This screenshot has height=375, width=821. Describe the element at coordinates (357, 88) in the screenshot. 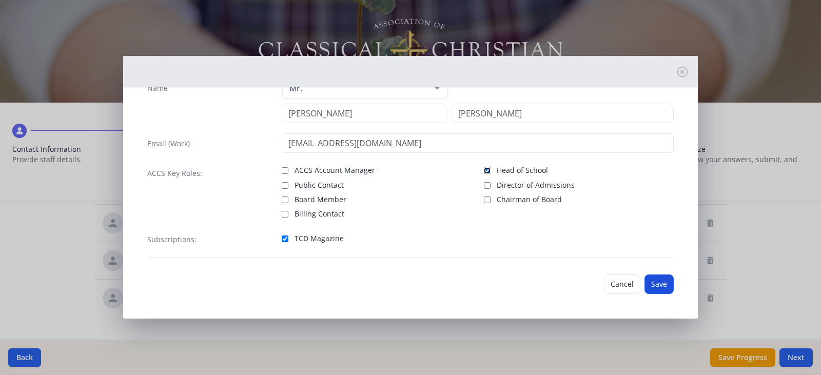

I see `span: Mr.` at that location.